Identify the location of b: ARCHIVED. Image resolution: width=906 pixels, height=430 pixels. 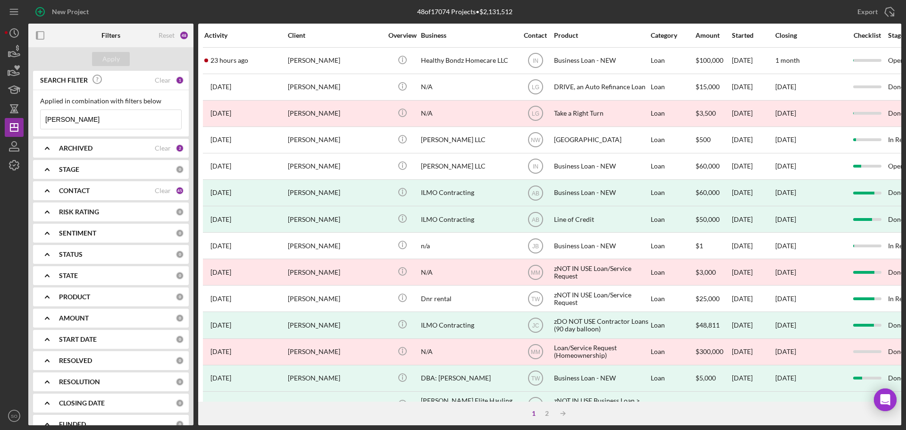
(76, 148).